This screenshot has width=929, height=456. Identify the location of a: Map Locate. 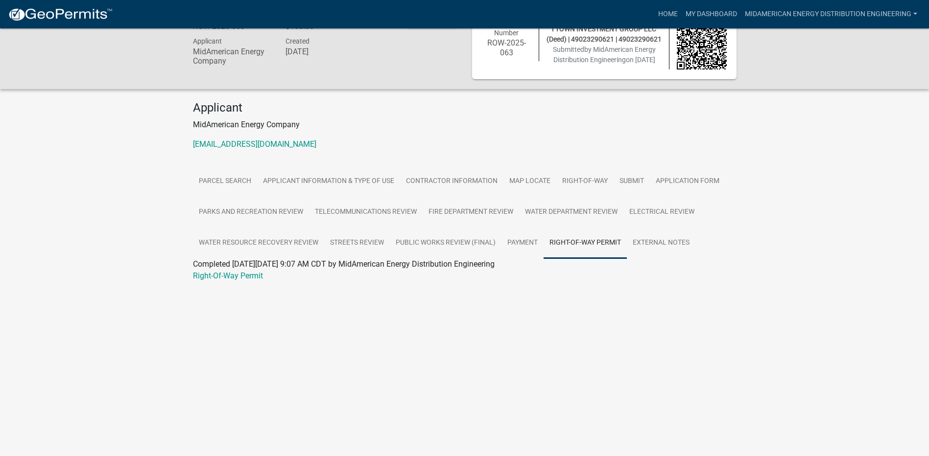
(530, 182).